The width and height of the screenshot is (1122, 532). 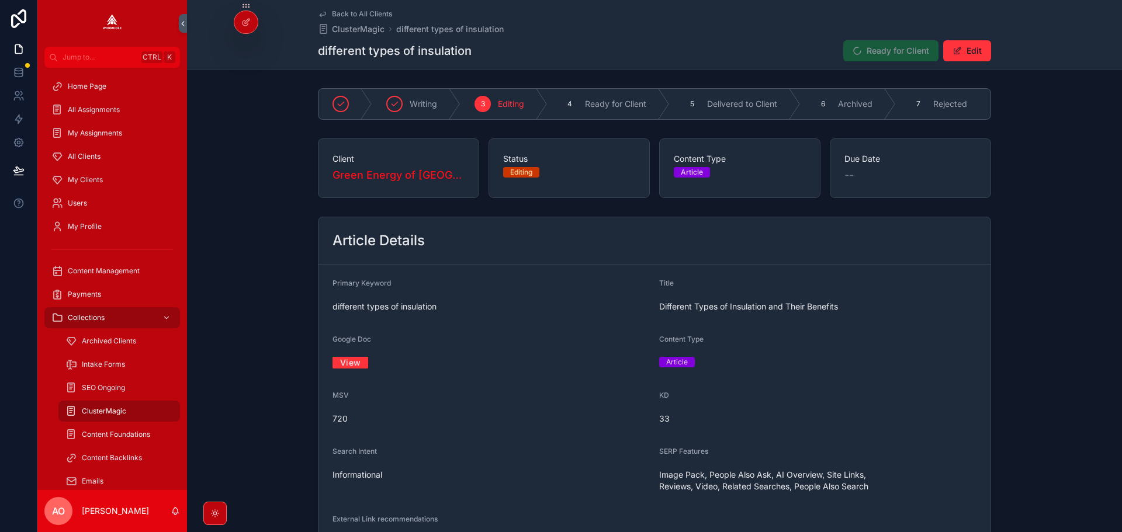 I want to click on span: Informational, so click(x=491, y=475).